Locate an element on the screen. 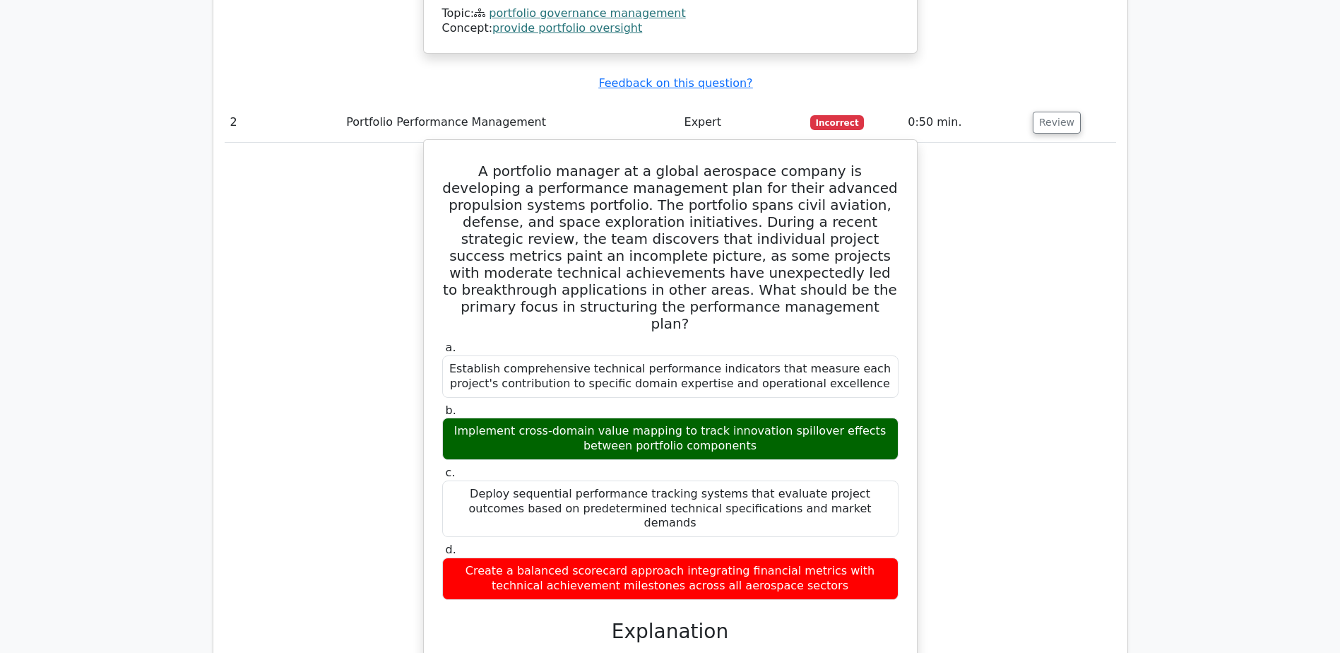  span: a. is located at coordinates (451, 347).